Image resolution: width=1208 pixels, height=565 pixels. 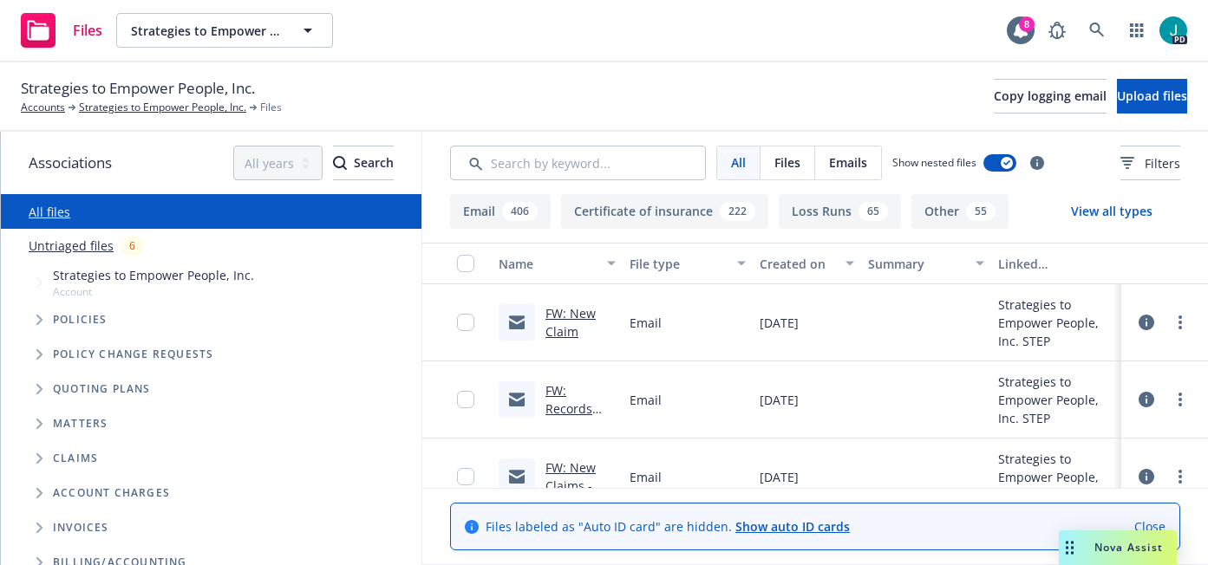 I want to click on button: Name, so click(x=557, y=264).